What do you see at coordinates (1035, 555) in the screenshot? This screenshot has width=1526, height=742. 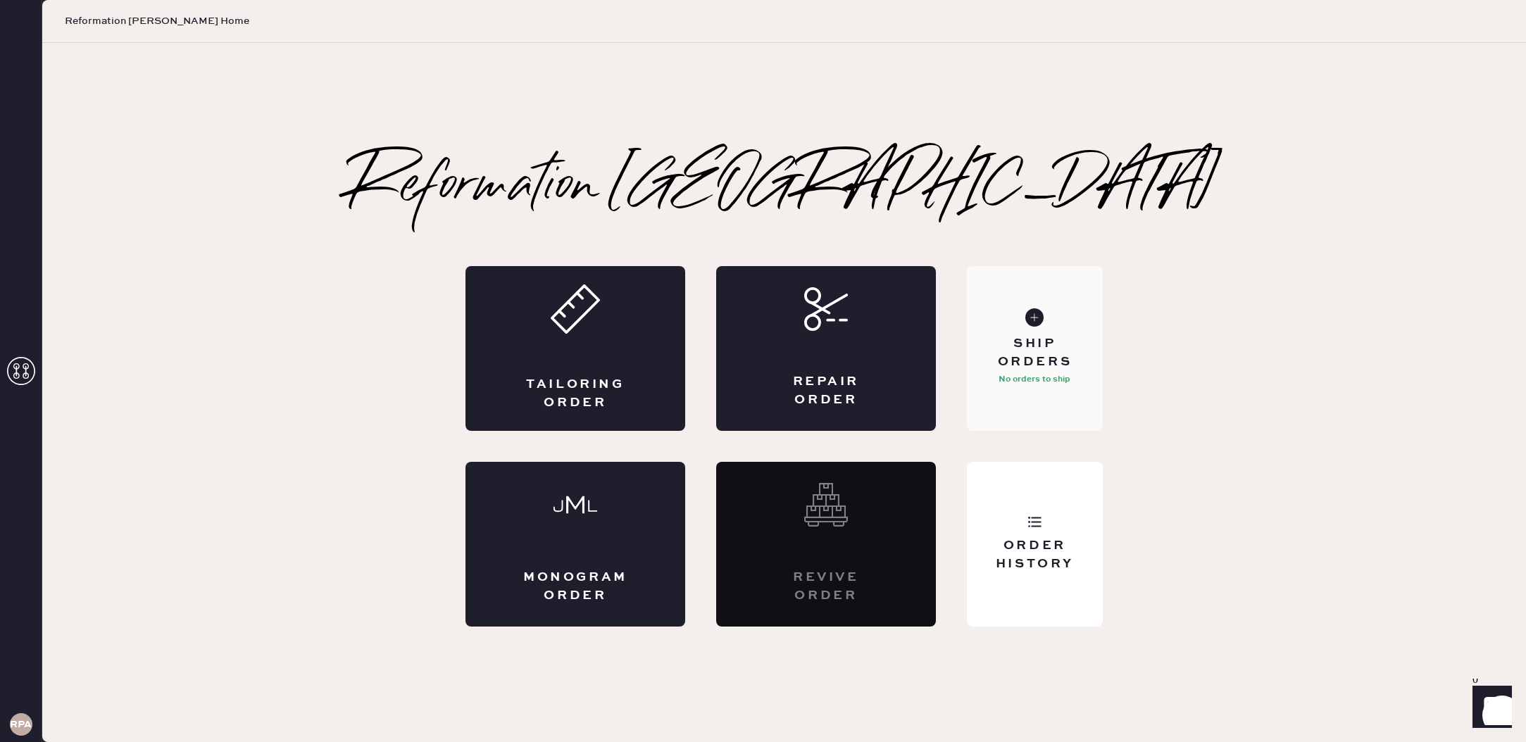 I see `div: Order History` at bounding box center [1035, 555].